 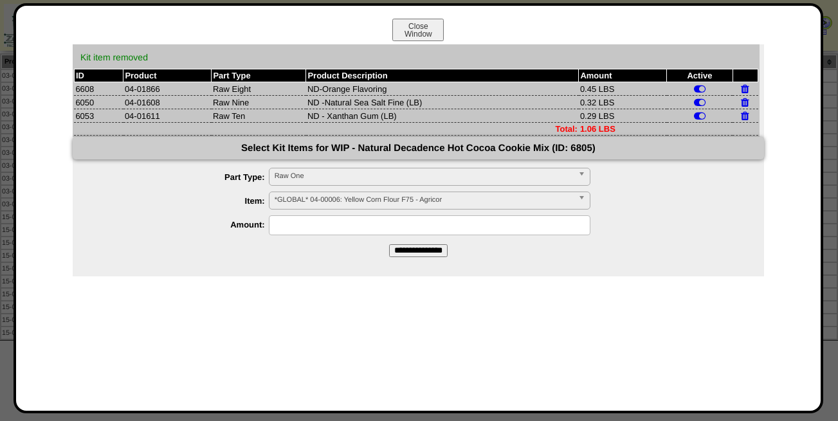 What do you see at coordinates (183, 177) in the screenshot?
I see `label: Part Type:` at bounding box center [183, 177].